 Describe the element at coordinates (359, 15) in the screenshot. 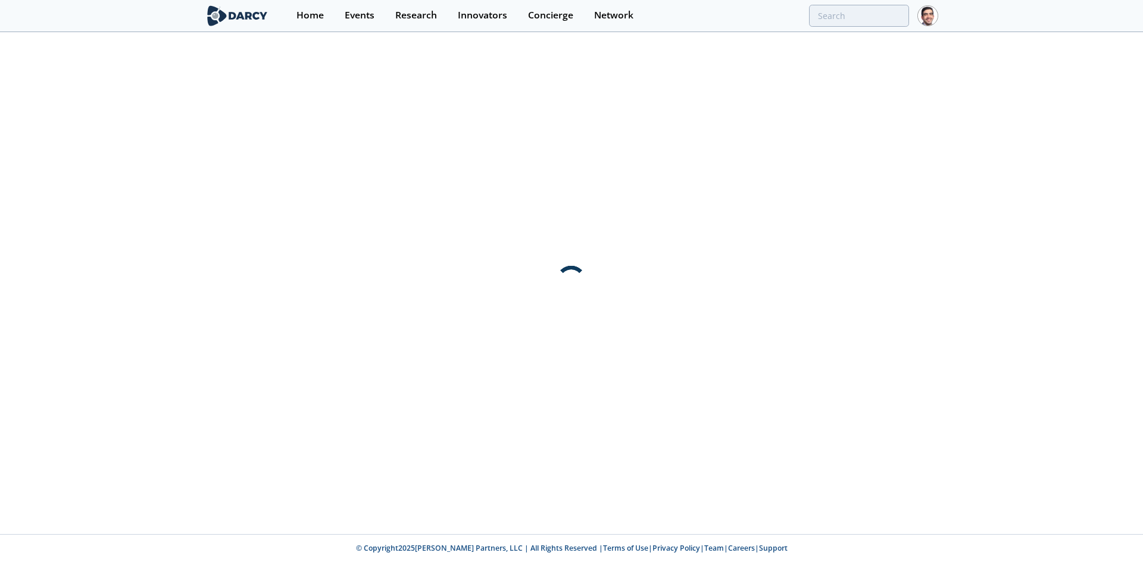

I see `div: Events` at that location.